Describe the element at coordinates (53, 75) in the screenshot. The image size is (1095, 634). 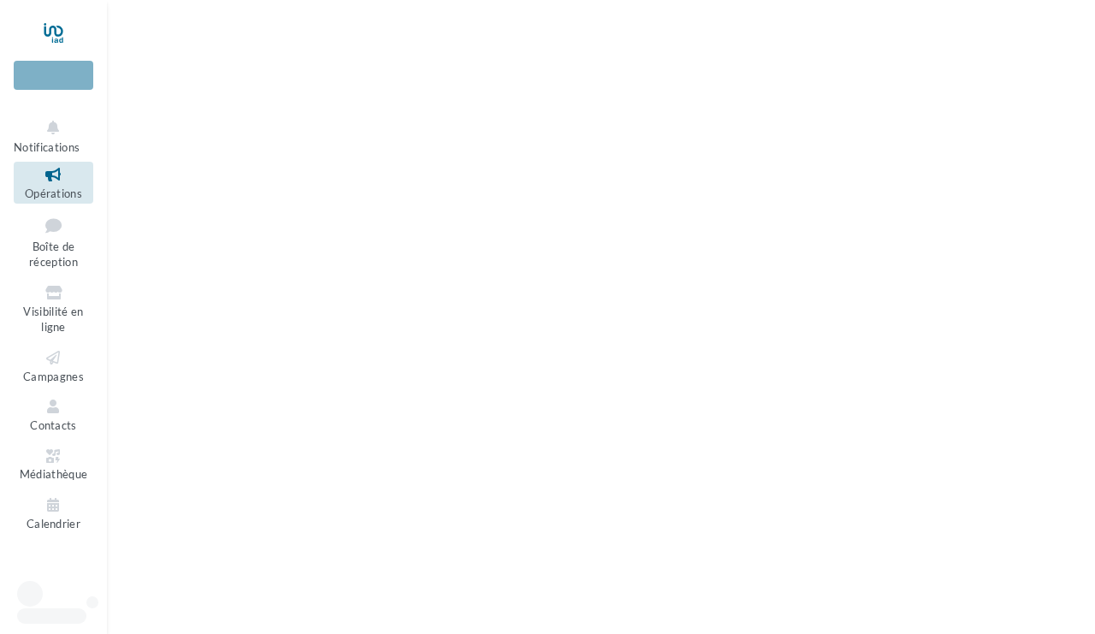
I see `div: Nouvelle campagne` at that location.